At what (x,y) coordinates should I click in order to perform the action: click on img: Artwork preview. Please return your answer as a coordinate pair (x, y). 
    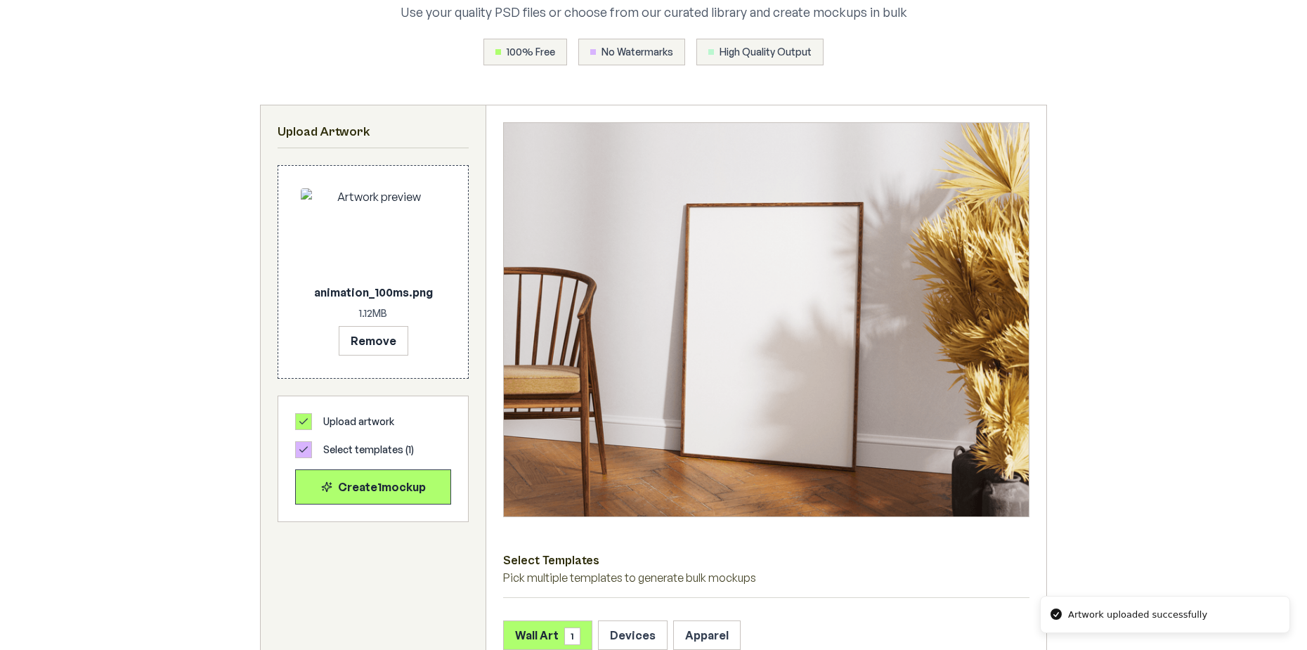
    Looking at the image, I should click on (373, 233).